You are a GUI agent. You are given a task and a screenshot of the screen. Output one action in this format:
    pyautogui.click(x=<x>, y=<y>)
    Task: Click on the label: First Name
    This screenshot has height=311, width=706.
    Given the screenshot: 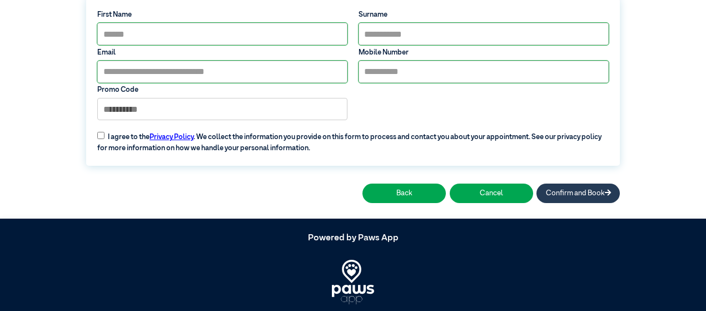 What is the action you would take?
    pyautogui.click(x=223, y=14)
    